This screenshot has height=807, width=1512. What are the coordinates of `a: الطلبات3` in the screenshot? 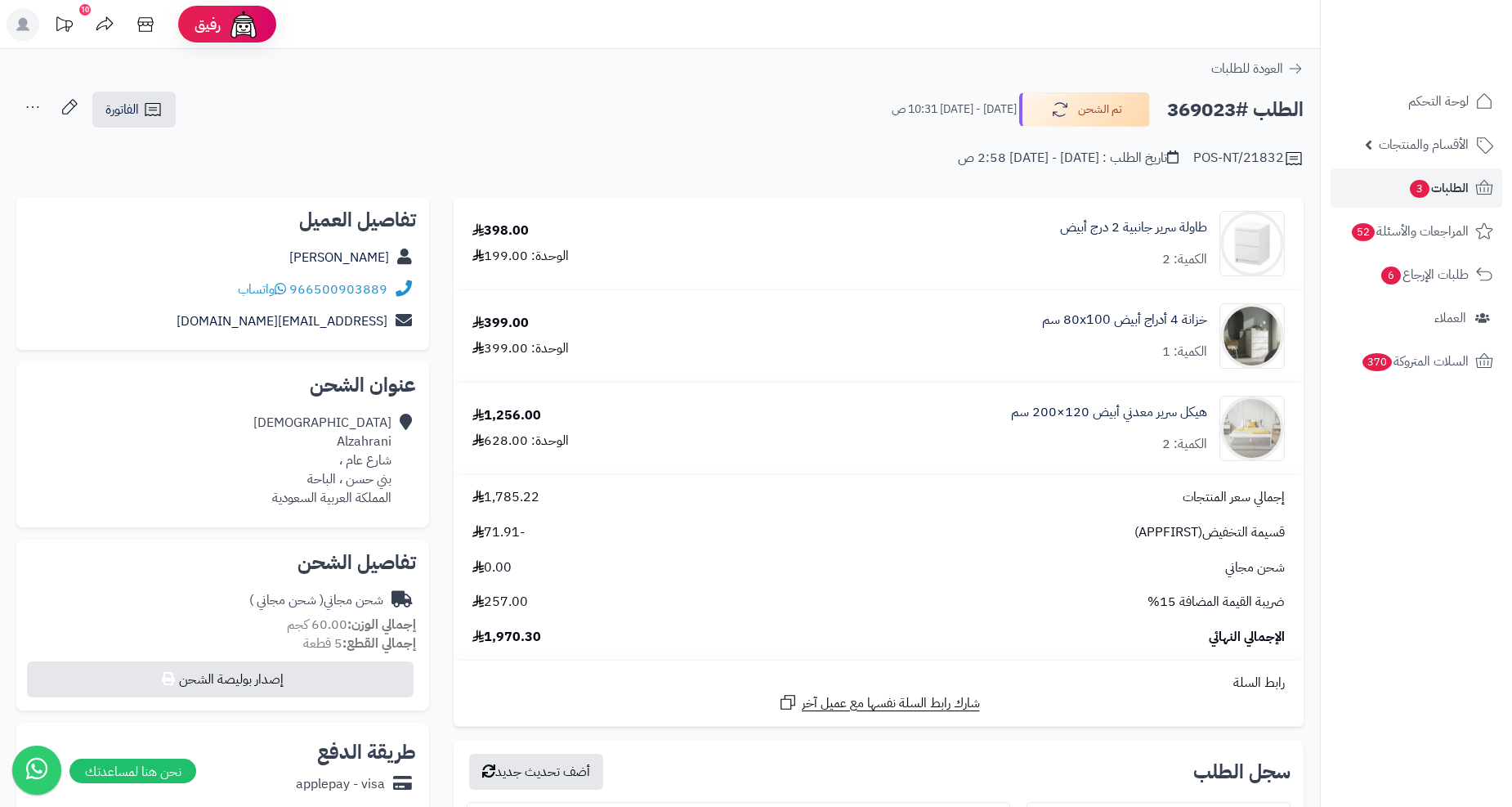 It's located at (1416, 188).